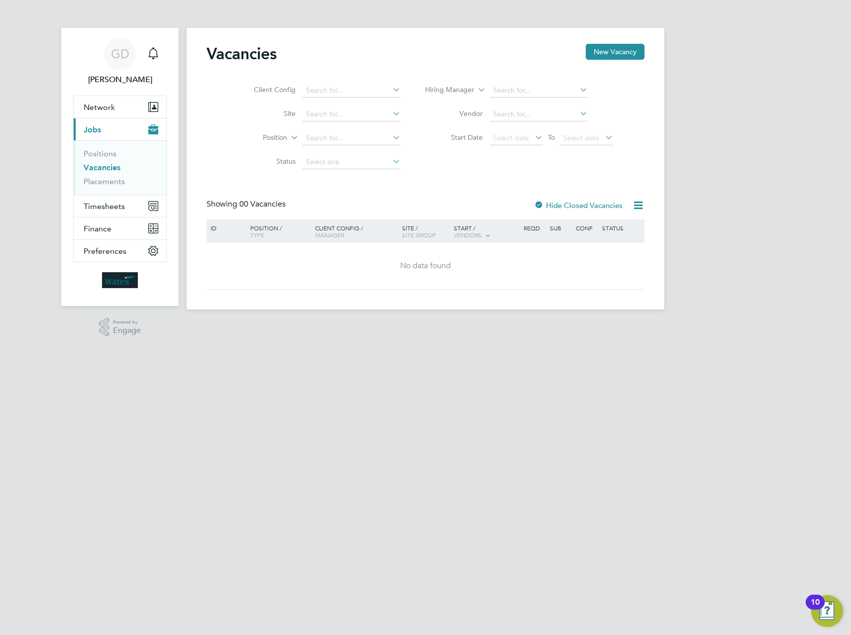 The height and width of the screenshot is (635, 851). What do you see at coordinates (104, 181) in the screenshot?
I see `a: Placements` at bounding box center [104, 181].